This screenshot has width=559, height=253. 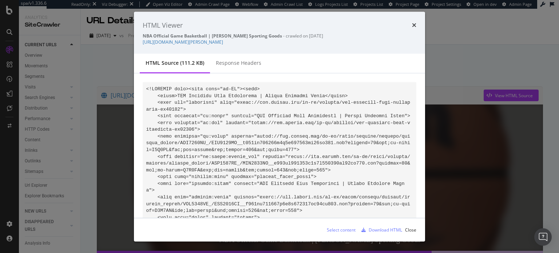 I want to click on button: Download HTML, so click(x=380, y=229).